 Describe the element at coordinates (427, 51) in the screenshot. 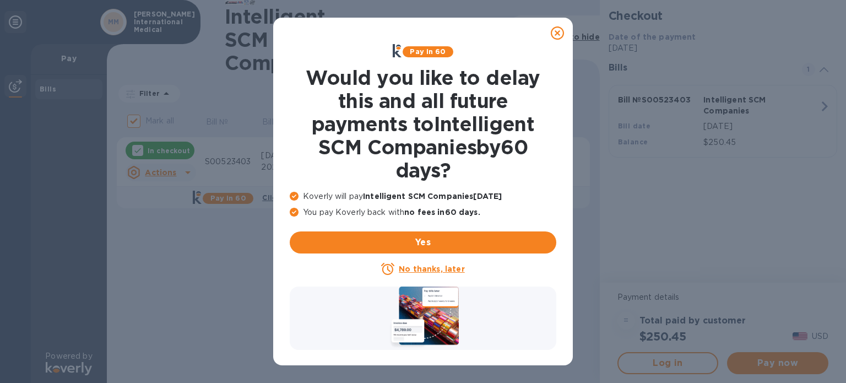

I see `b: Pay in 60` at that location.